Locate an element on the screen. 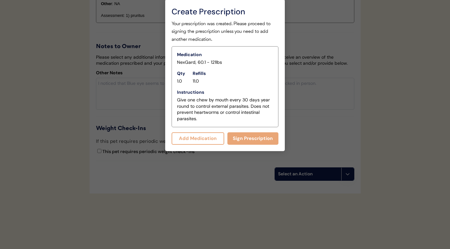  div: Qty is located at coordinates (181, 74).